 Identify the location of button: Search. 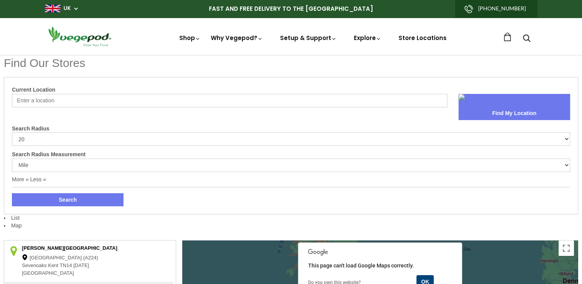
(68, 200).